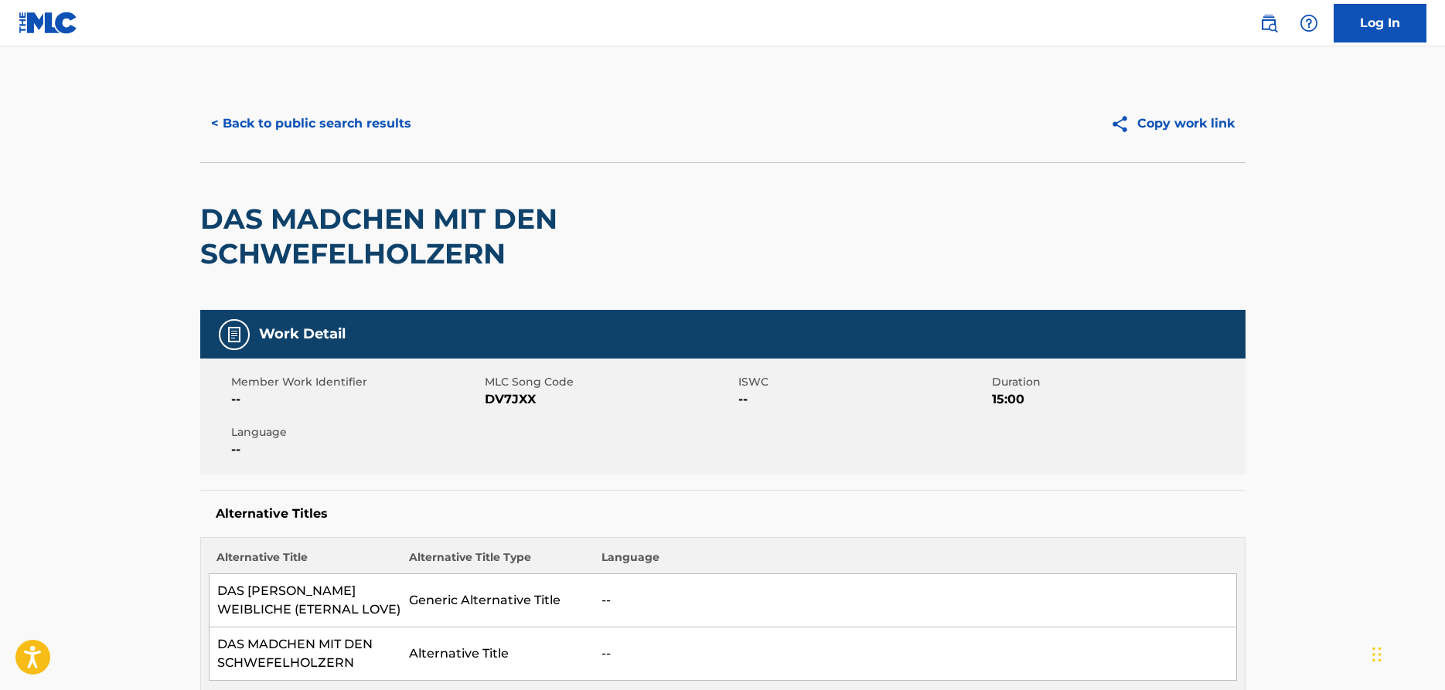 This screenshot has width=1445, height=690. I want to click on span: 15:00, so click(1116, 400).